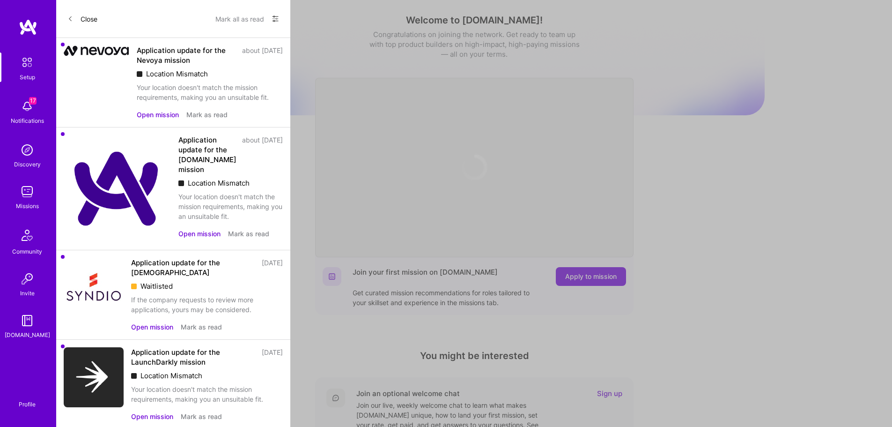 This screenshot has height=427, width=892. I want to click on img: setup, so click(27, 62).